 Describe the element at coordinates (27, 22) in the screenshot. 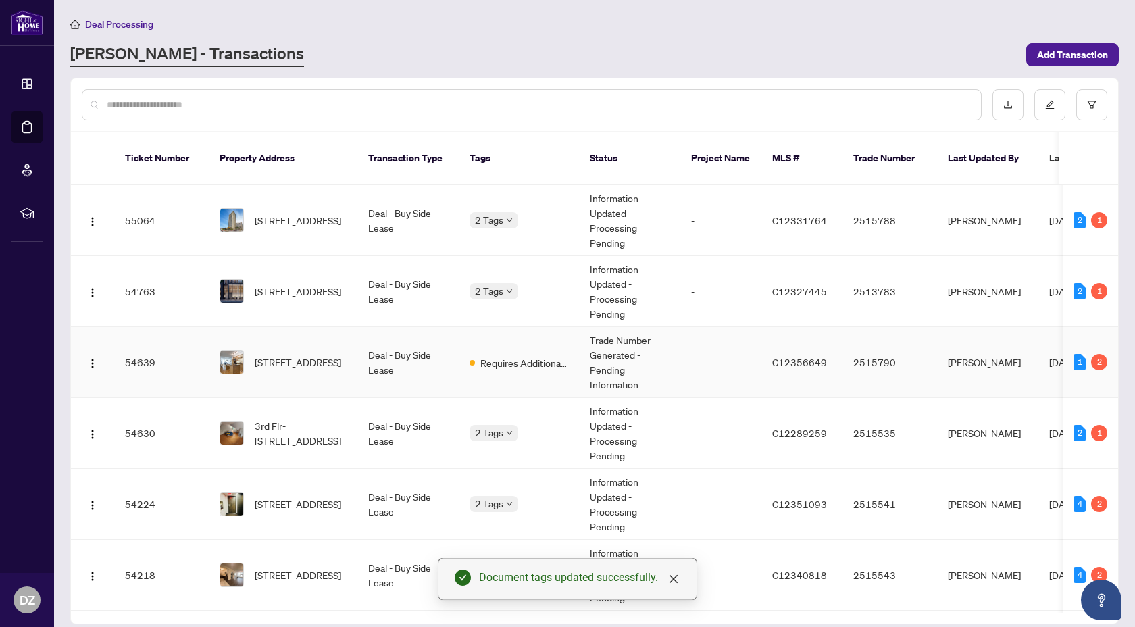

I see `img: logo` at that location.